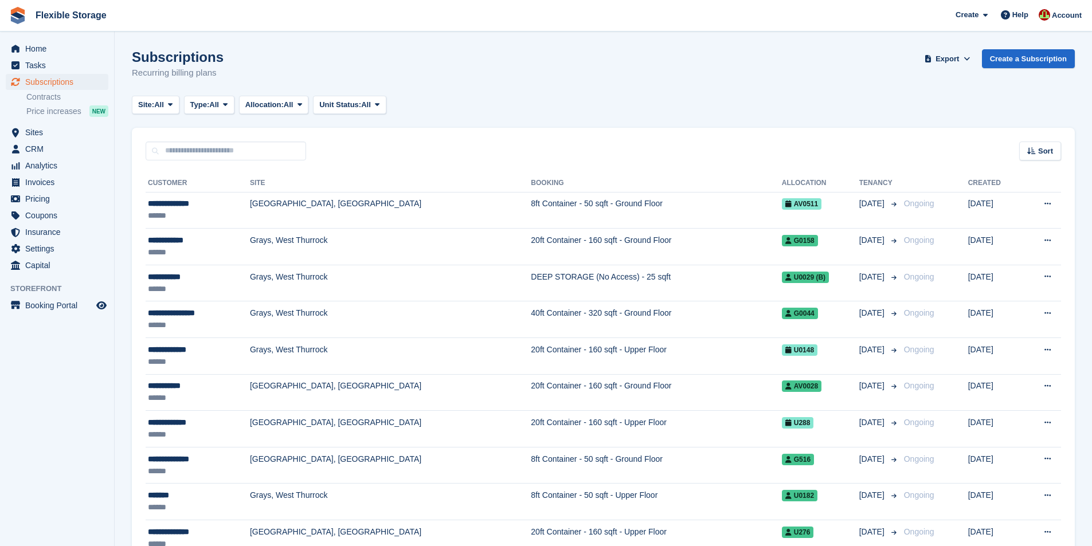  I want to click on span: G516, so click(798, 460).